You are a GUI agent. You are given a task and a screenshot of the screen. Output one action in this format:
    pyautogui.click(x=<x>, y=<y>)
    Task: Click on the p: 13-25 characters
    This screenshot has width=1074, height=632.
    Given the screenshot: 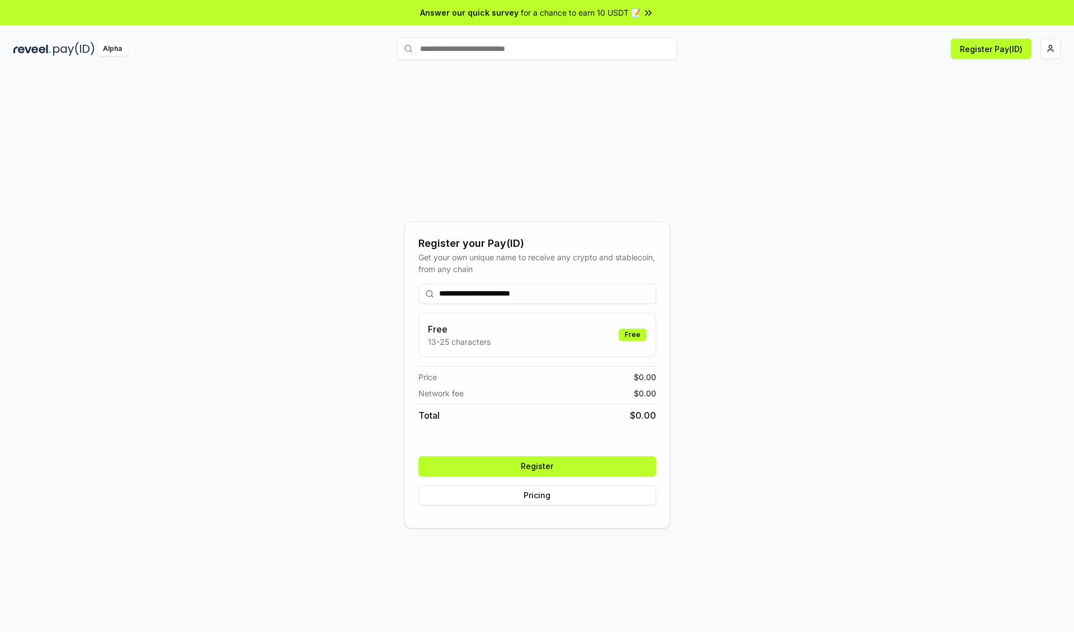 What is the action you would take?
    pyautogui.click(x=459, y=341)
    